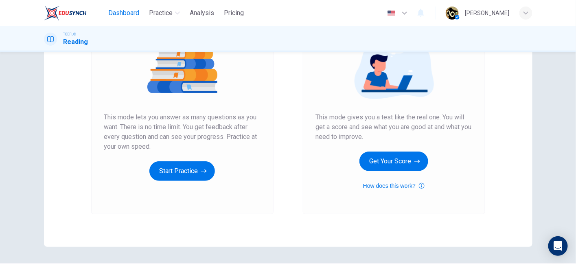  I want to click on span: Pricing, so click(234, 13).